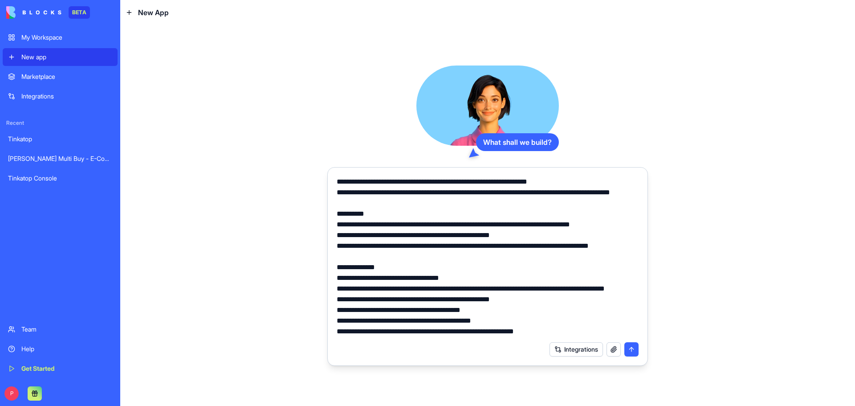  What do you see at coordinates (48, 8) in the screenshot?
I see `h1: Tal` at bounding box center [48, 8].